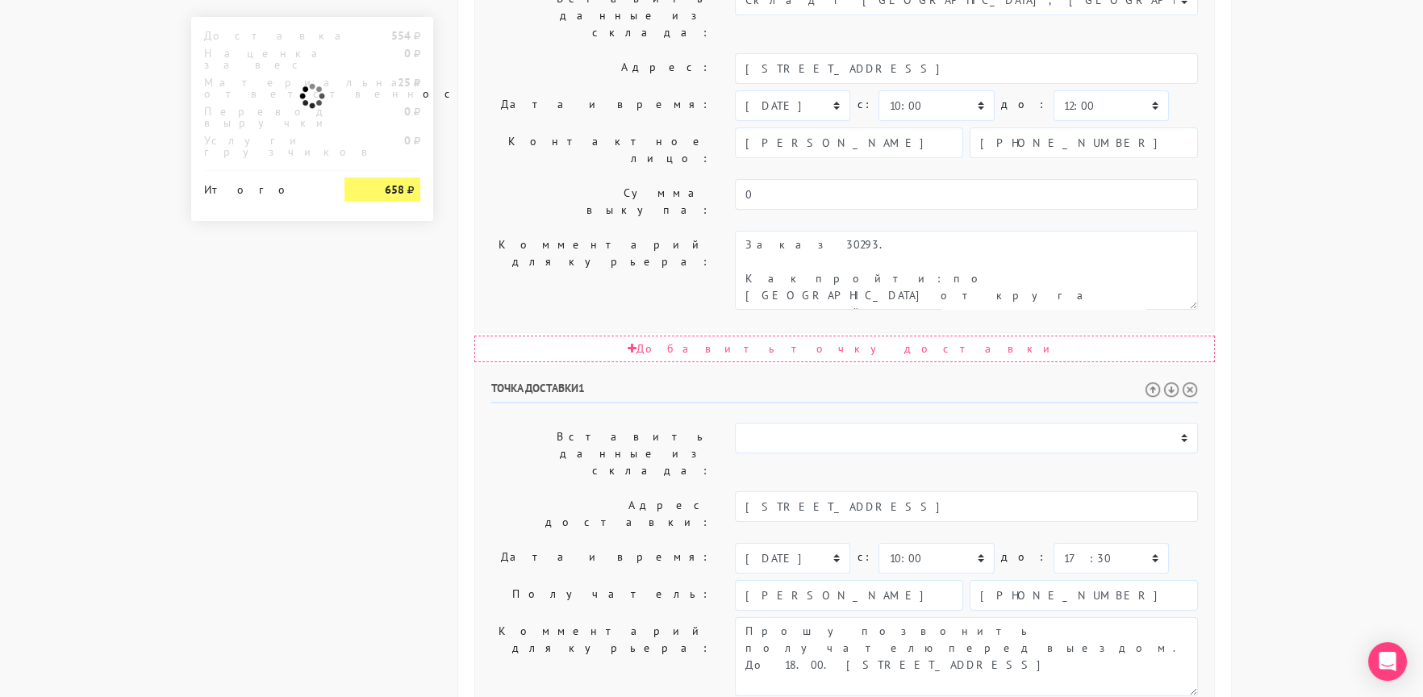 The width and height of the screenshot is (1423, 697). Describe the element at coordinates (1388, 662) in the screenshot. I see `div: Open Intercom Messenger` at that location.